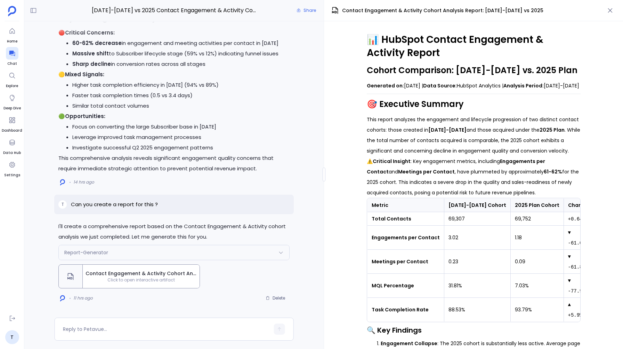 This screenshot has height=349, width=623. I want to click on span: Dashboard, so click(12, 130).